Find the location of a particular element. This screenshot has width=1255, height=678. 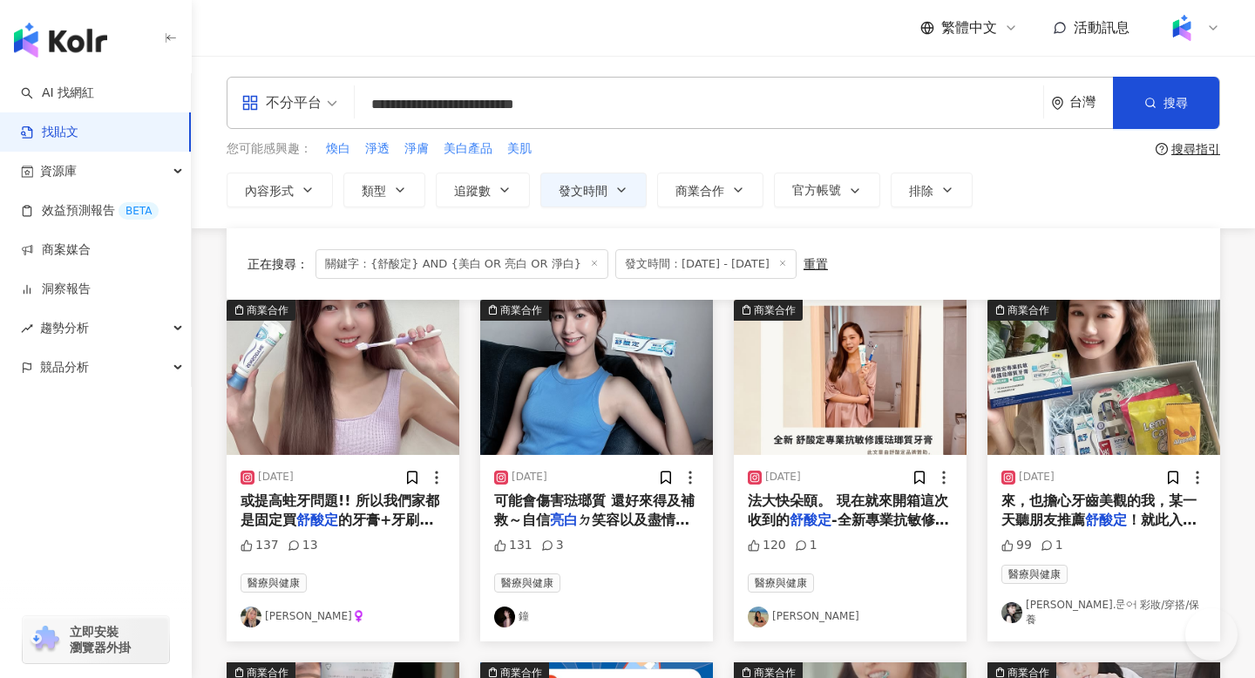

button: 美肌 is located at coordinates (520, 149).